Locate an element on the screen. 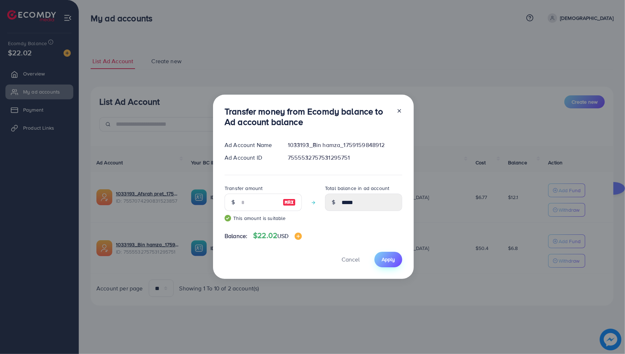 The image size is (625, 354). label: Transfer amount is located at coordinates (243, 188).